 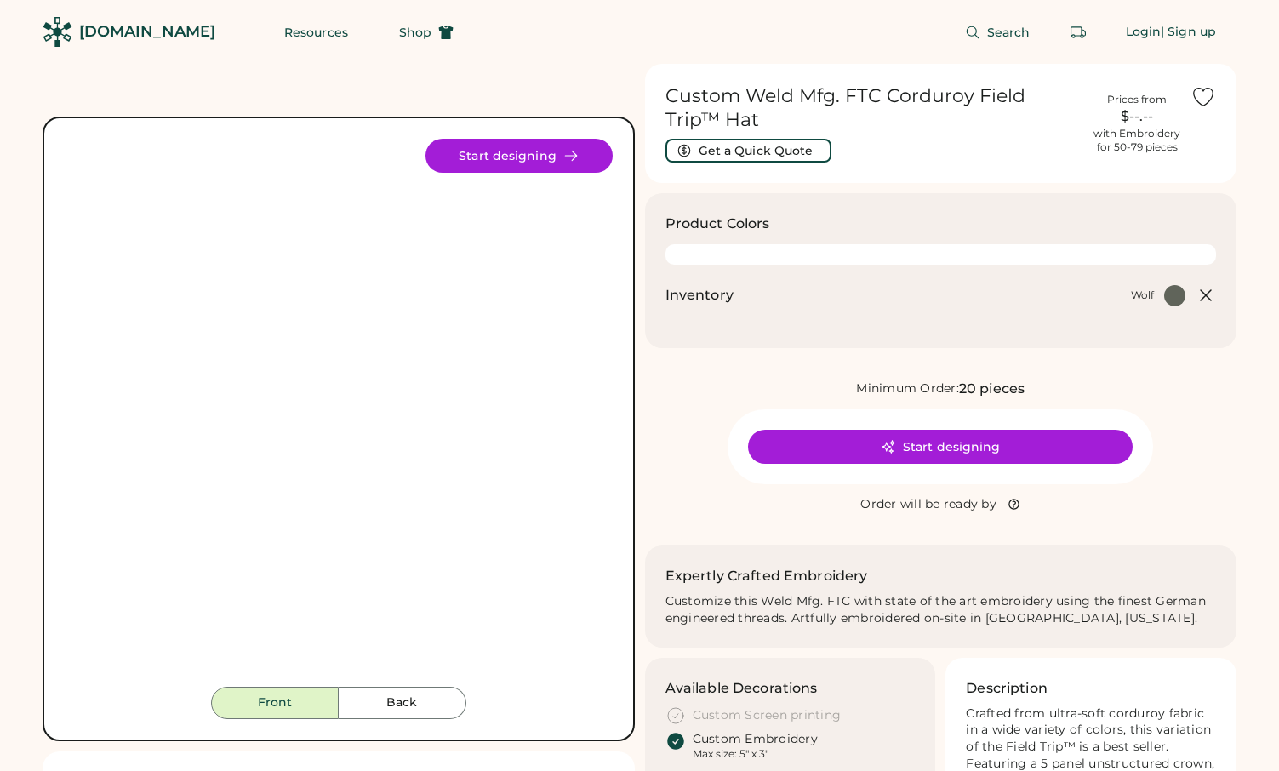 What do you see at coordinates (942, 610) in the screenshot?
I see `div: Customize this Weld Mfg. FTC with state of the art embroidery using the finest German engineered ...` at bounding box center [942, 610].